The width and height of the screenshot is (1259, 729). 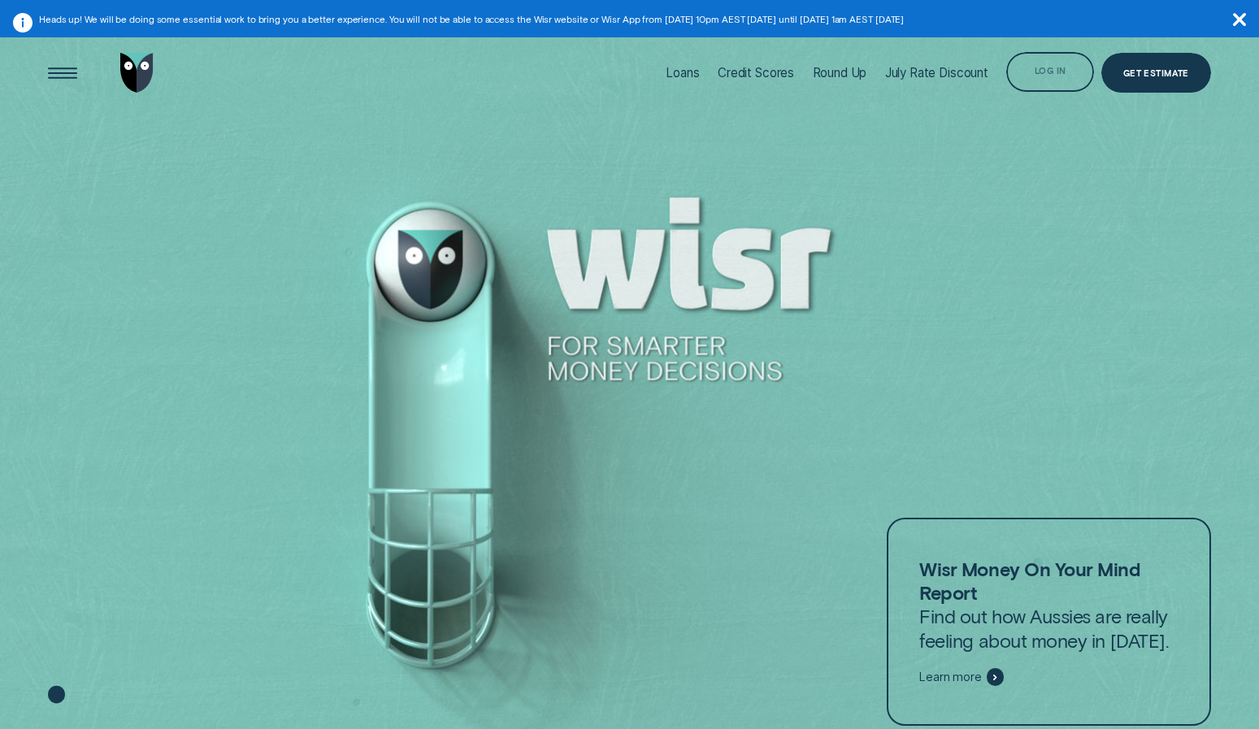 What do you see at coordinates (839, 73) in the screenshot?
I see `a: Round Up` at bounding box center [839, 73].